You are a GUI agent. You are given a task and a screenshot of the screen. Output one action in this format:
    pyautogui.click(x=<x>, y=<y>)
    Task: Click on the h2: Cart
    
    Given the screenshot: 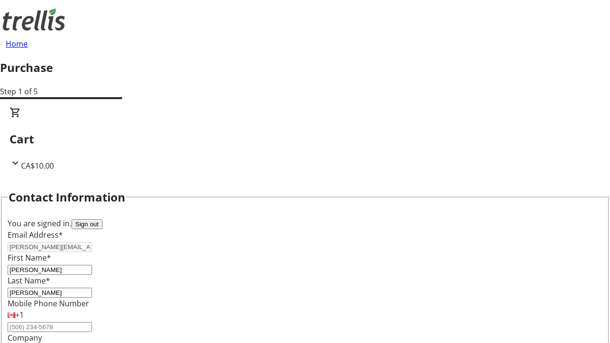 What is the action you would take?
    pyautogui.click(x=305, y=139)
    